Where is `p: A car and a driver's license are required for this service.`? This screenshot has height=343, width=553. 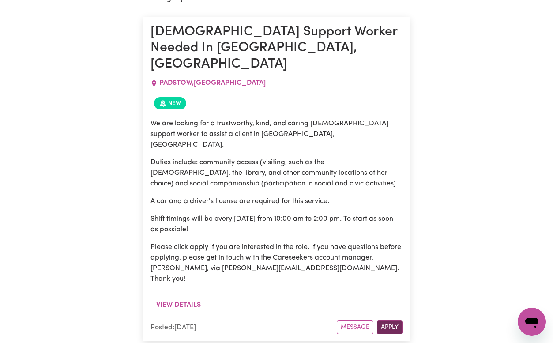 p: A car and a driver's license are required for this service. is located at coordinates (276, 201).